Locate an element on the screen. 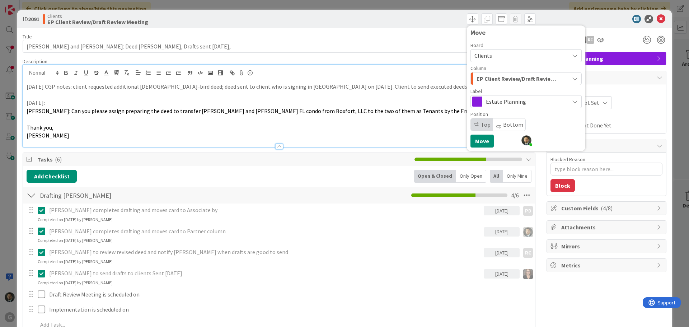 The height and width of the screenshot is (327, 689). span: Not Done Yet is located at coordinates (595, 125).